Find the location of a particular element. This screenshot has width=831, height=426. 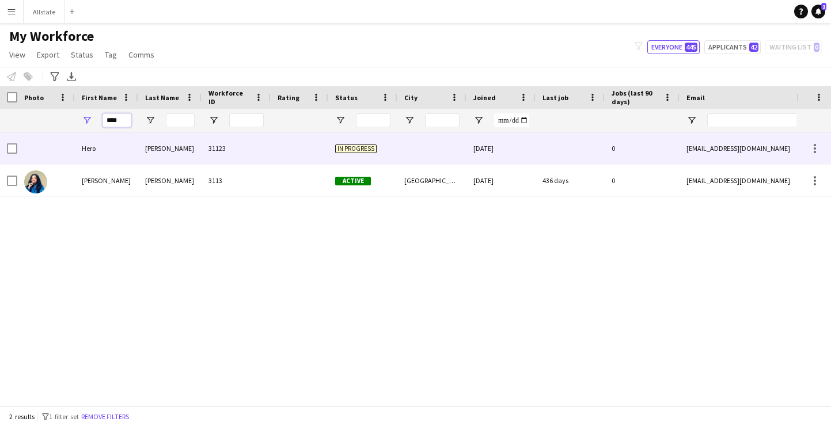

span: 42 is located at coordinates (754, 47).